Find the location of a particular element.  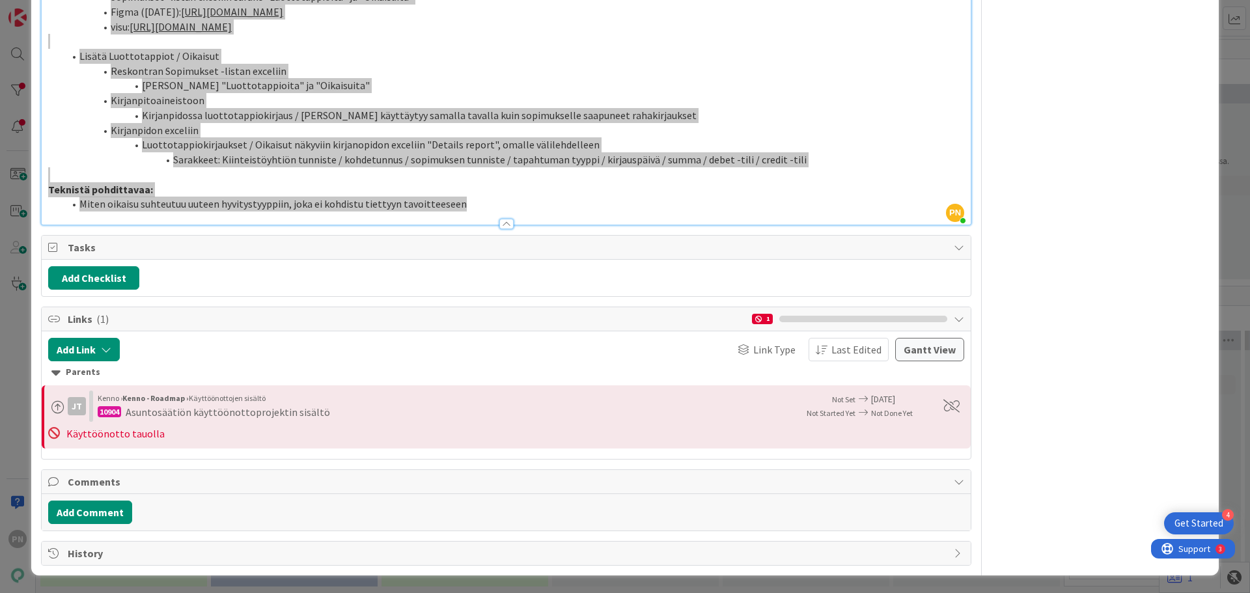

li: Miten oikaisu suhteutuu uuteen hyvitystyyppiin, joka ei kohdistu tiettyyn tavoitteeseen is located at coordinates (514, 204).